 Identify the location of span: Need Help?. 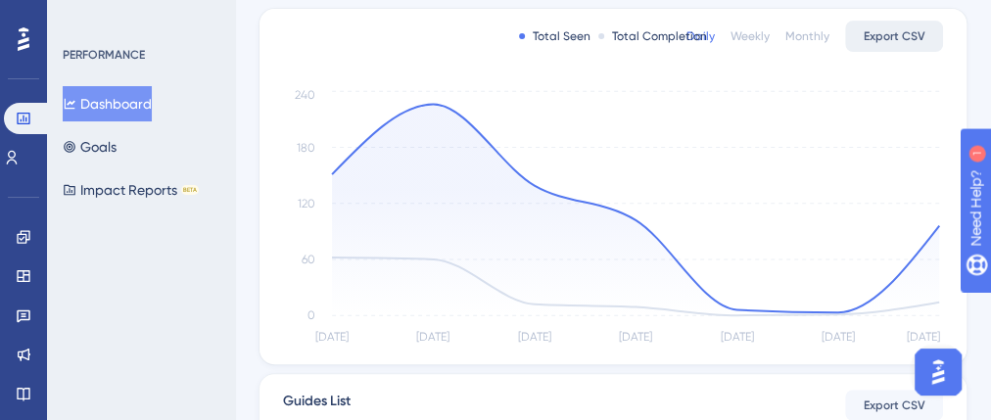
(84, 17).